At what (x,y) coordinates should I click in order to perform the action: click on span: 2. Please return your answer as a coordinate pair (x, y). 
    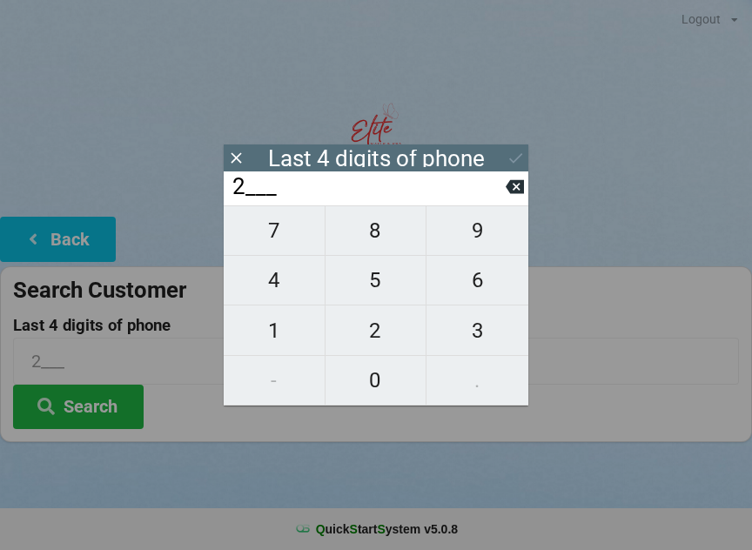
    Looking at the image, I should click on (376, 331).